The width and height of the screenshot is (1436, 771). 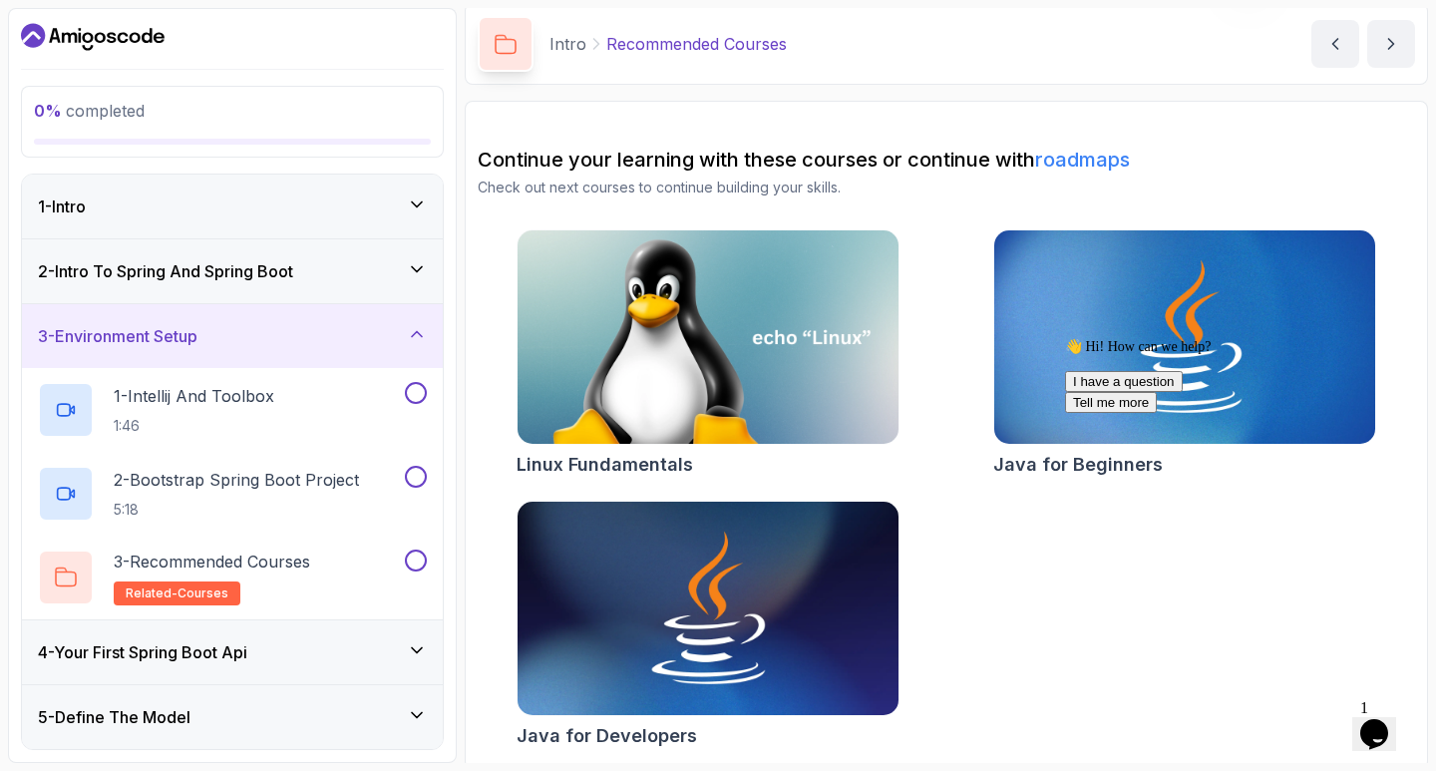 I want to click on p: 1:46, so click(x=193, y=426).